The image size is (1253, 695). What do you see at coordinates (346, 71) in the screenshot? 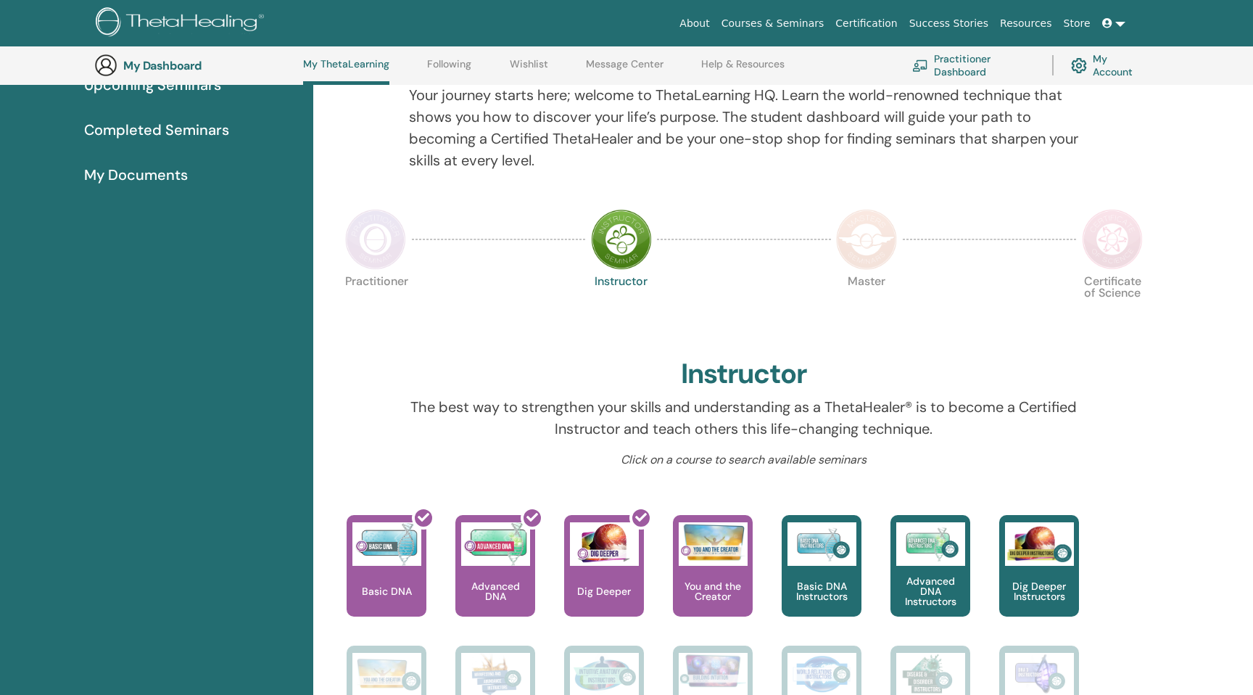
I see `a: My ThetaLearning` at bounding box center [346, 71].